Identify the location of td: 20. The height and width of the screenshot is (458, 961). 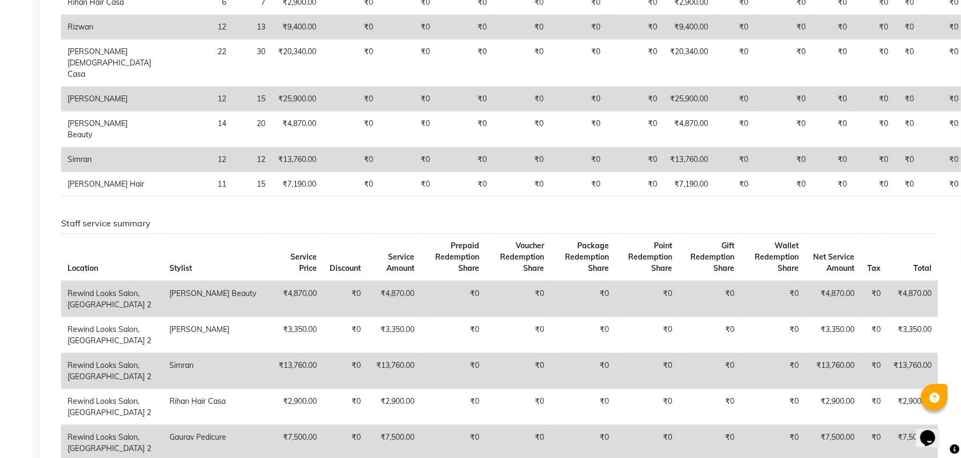
(252, 129).